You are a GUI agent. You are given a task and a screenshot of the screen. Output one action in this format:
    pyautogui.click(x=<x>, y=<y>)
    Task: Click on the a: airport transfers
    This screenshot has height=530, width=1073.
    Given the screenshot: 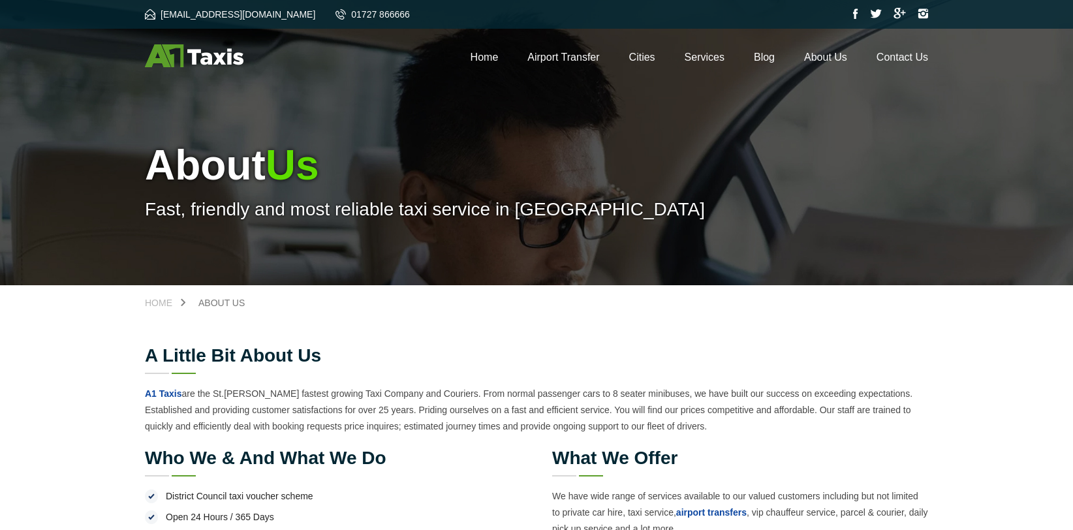 What is the action you would take?
    pyautogui.click(x=711, y=512)
    